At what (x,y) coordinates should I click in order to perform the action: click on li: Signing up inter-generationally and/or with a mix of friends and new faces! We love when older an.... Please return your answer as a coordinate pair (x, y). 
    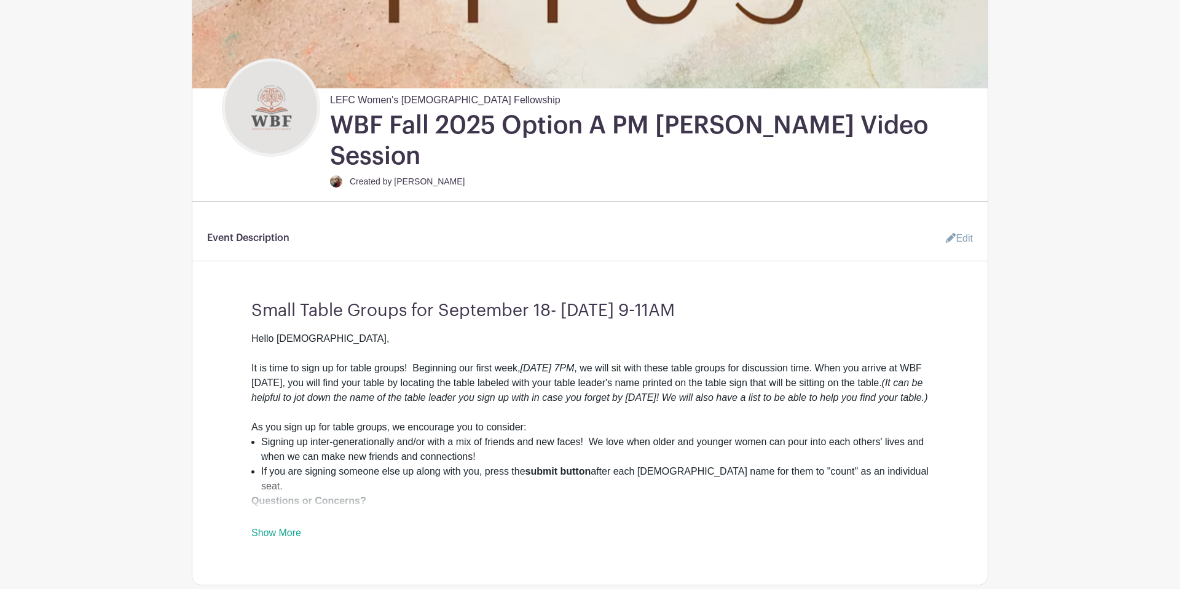
    Looking at the image, I should click on (595, 449).